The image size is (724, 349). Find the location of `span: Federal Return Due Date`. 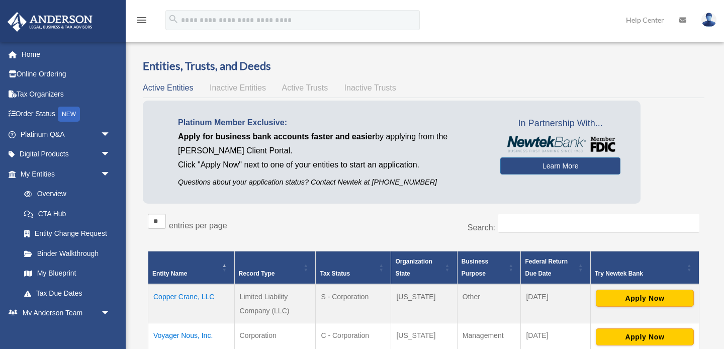

span: Federal Return Due Date is located at coordinates (546, 268).